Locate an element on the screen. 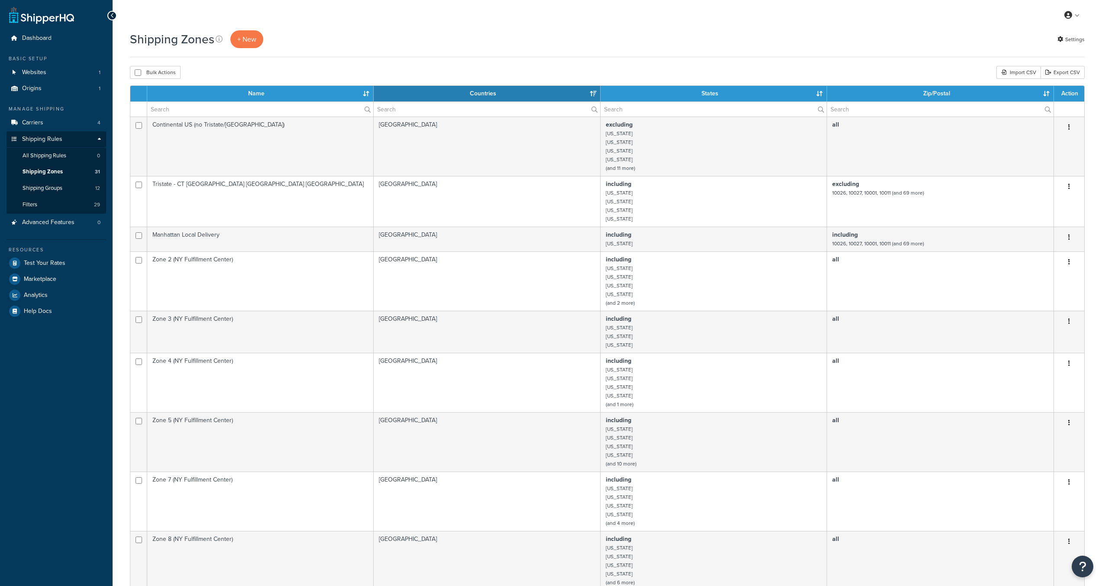 The width and height of the screenshot is (1102, 586). a: Settings is located at coordinates (1071, 39).